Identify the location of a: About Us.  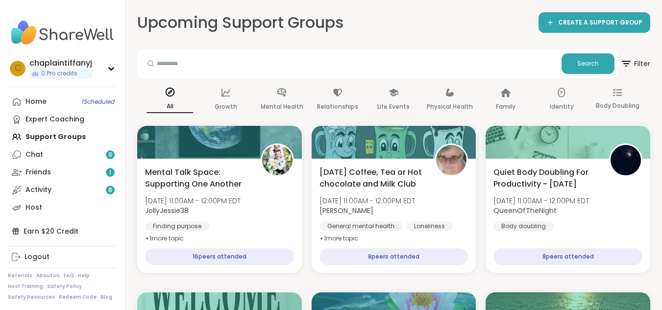
(48, 276).